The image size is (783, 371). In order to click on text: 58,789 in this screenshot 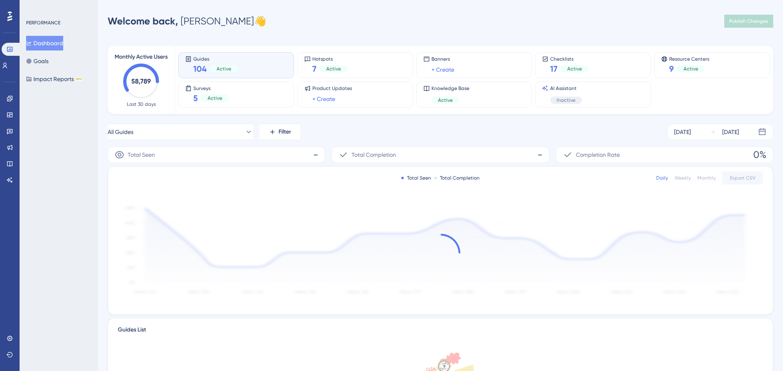, I will do `click(141, 81)`.